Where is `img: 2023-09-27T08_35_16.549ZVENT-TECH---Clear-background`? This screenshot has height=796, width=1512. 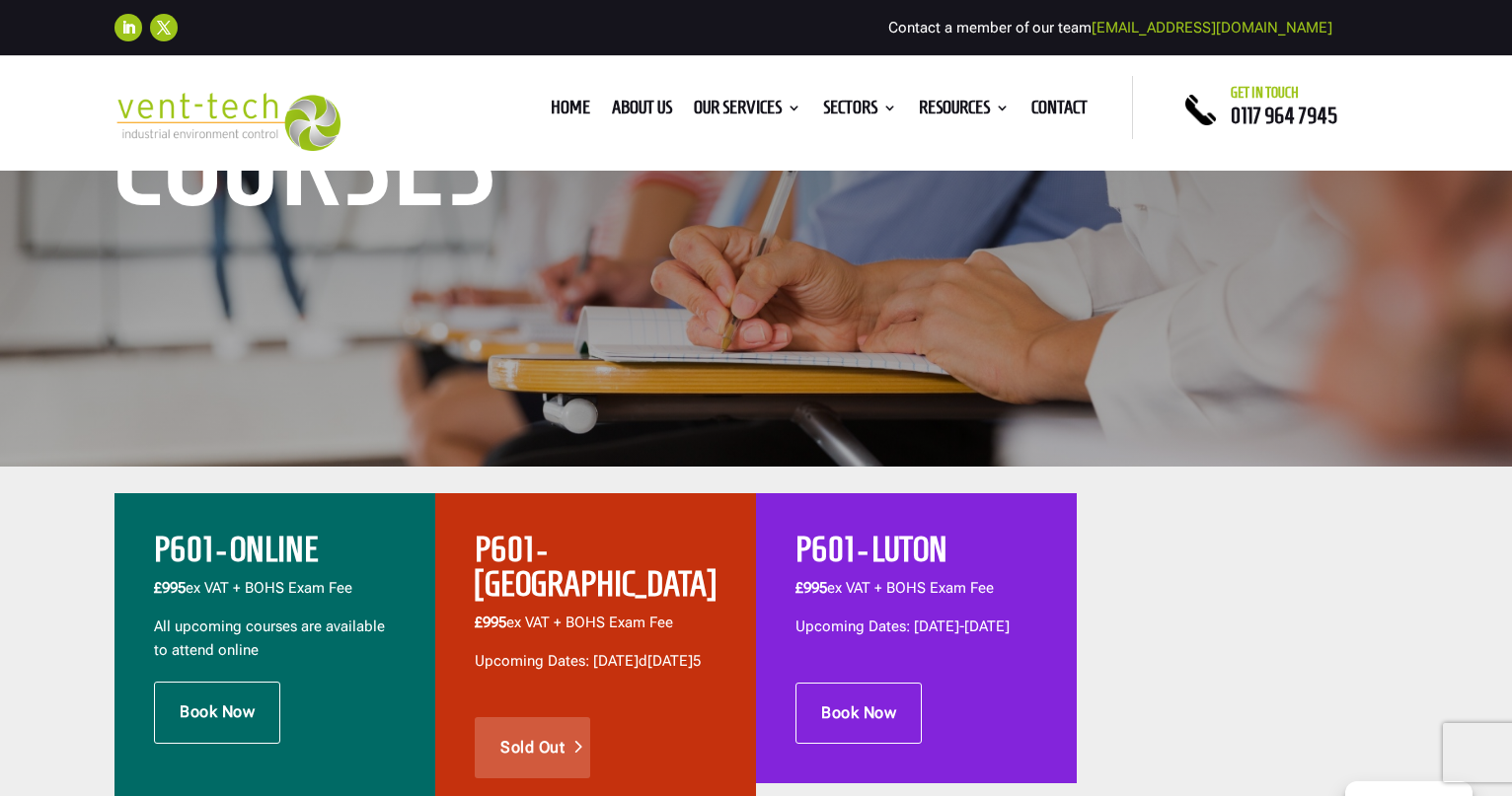 img: 2023-09-27T08_35_16.549ZVENT-TECH---Clear-background is located at coordinates (227, 122).